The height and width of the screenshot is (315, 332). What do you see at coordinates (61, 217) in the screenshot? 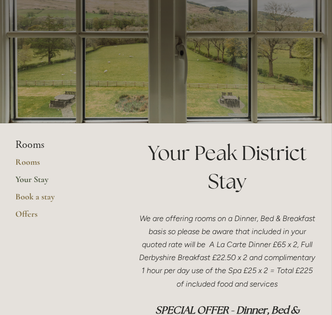
I see `a: Offers` at bounding box center [61, 217].